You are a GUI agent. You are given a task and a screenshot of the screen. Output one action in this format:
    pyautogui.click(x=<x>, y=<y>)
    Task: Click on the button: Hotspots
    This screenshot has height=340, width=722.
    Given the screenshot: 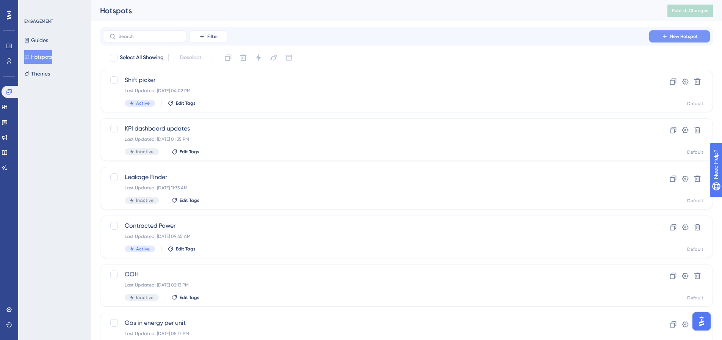 What is the action you would take?
    pyautogui.click(x=38, y=57)
    